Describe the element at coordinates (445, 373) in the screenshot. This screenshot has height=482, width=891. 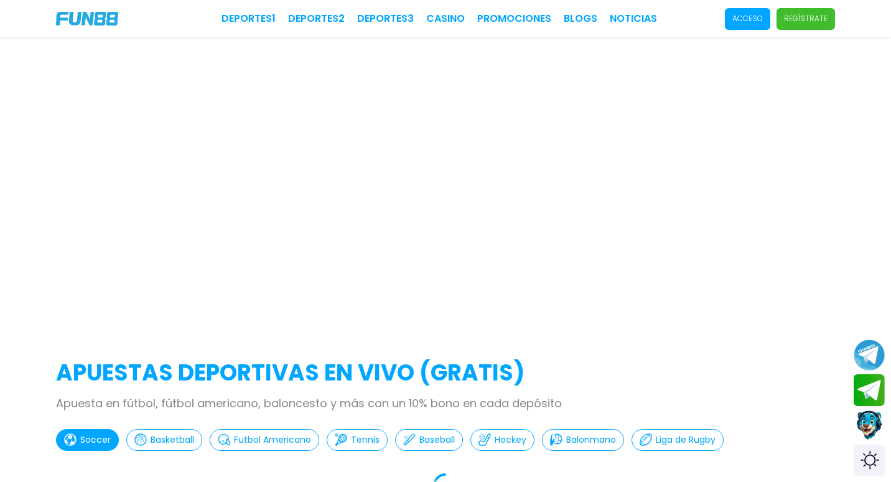
I see `h2: APUESTAS DEPORTIVAS EN VIVO (gratis)` at that location.